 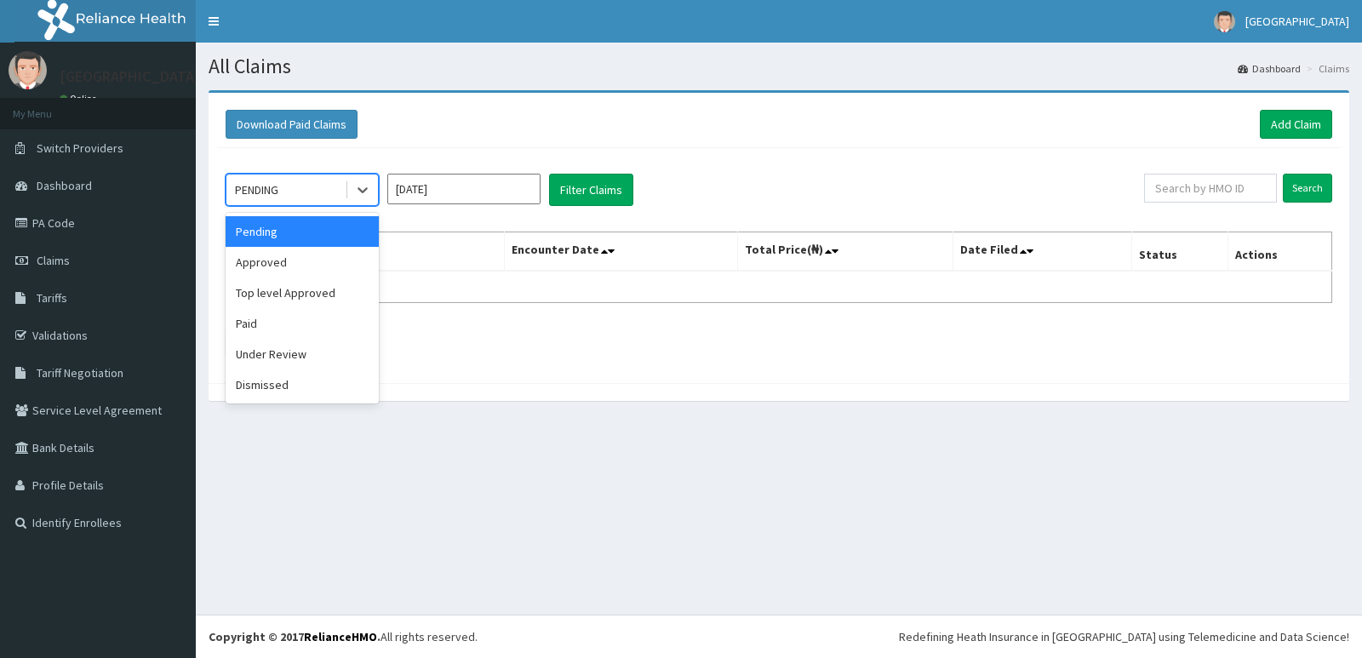 I want to click on span: Switch Providers, so click(x=80, y=148).